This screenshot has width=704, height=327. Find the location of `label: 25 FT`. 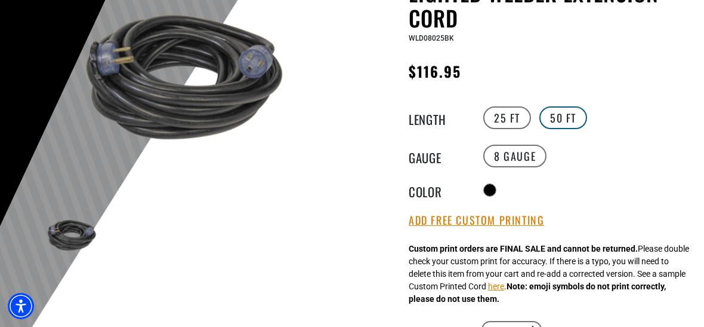

label: 25 FT is located at coordinates (507, 118).